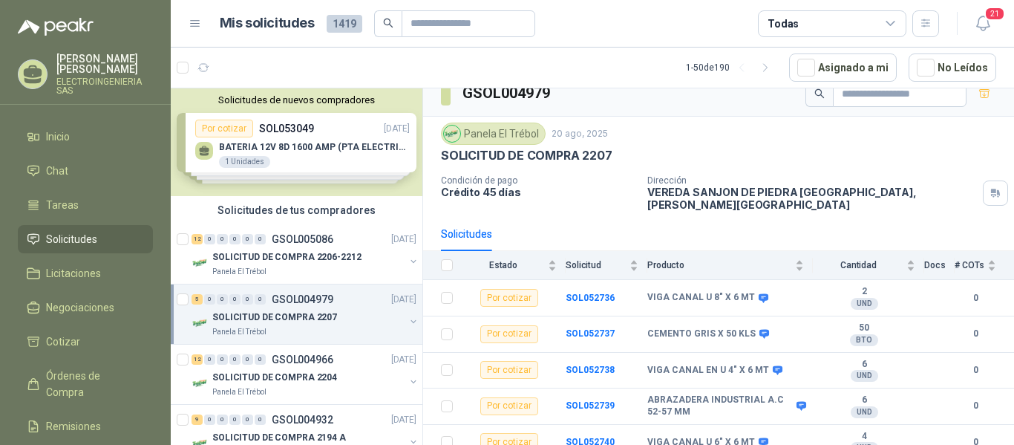 The width and height of the screenshot is (1014, 445). Describe the element at coordinates (720, 265) in the screenshot. I see `span: Producto` at that location.